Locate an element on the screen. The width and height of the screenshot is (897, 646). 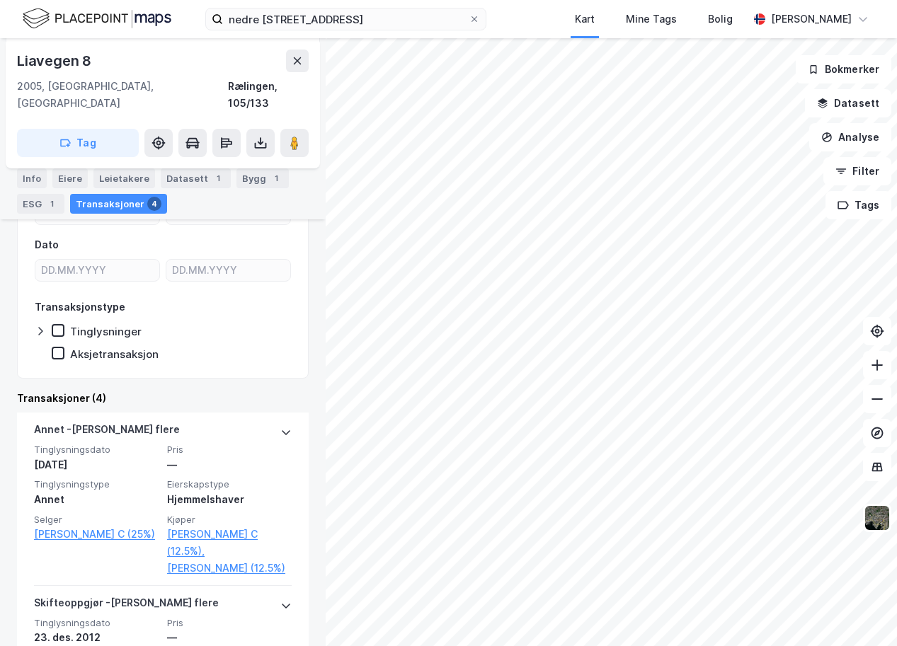
div: Mine Tags is located at coordinates (651, 19).